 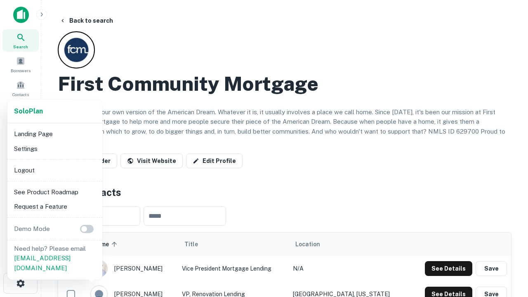 I want to click on strong: Solo Plan, so click(x=28, y=111).